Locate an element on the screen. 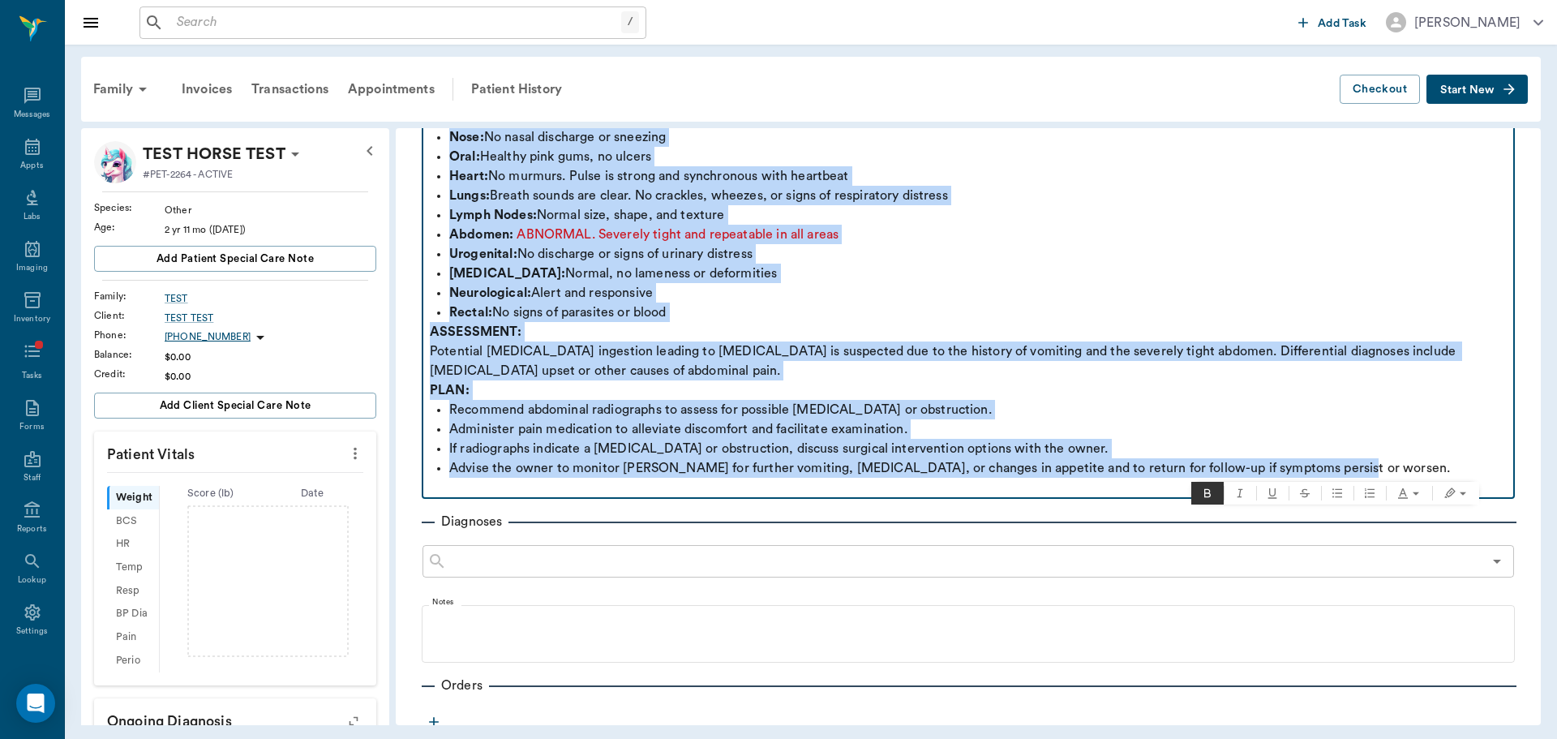 The image size is (1557, 739). button: Underline is located at coordinates (1273, 493).